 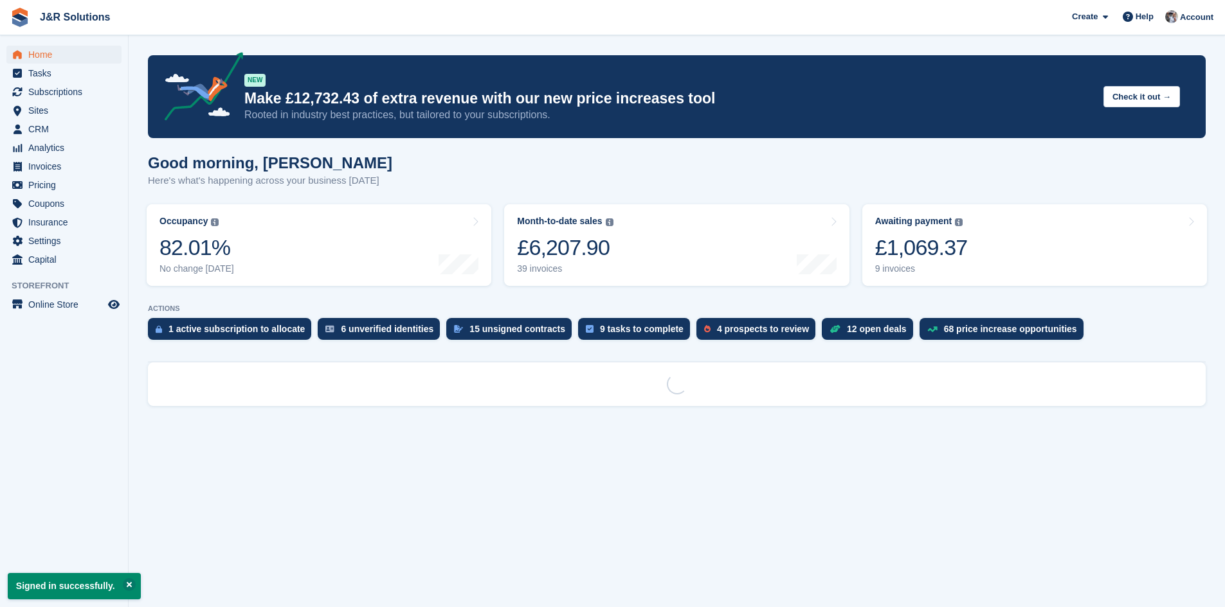 I want to click on img: price_increase_opportunities-93ffe204e8149a01c8c9dc8f82e8f89637d9d84a8eef4429ea346261dce0b2c0.svg, so click(x=932, y=329).